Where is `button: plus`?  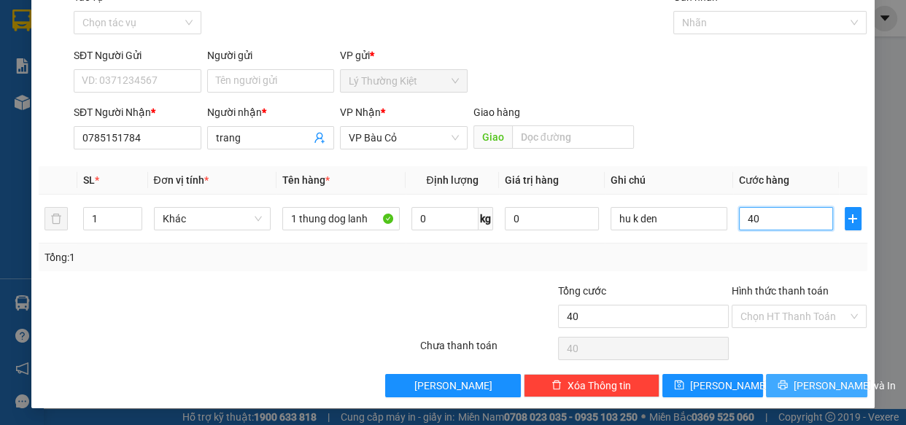
button: plus is located at coordinates (853, 219).